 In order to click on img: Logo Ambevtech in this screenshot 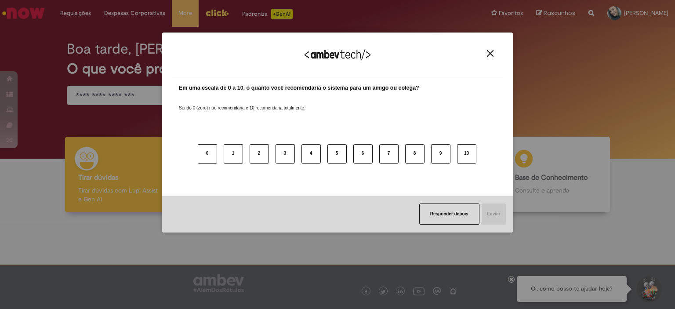, I will do `click(338, 55)`.